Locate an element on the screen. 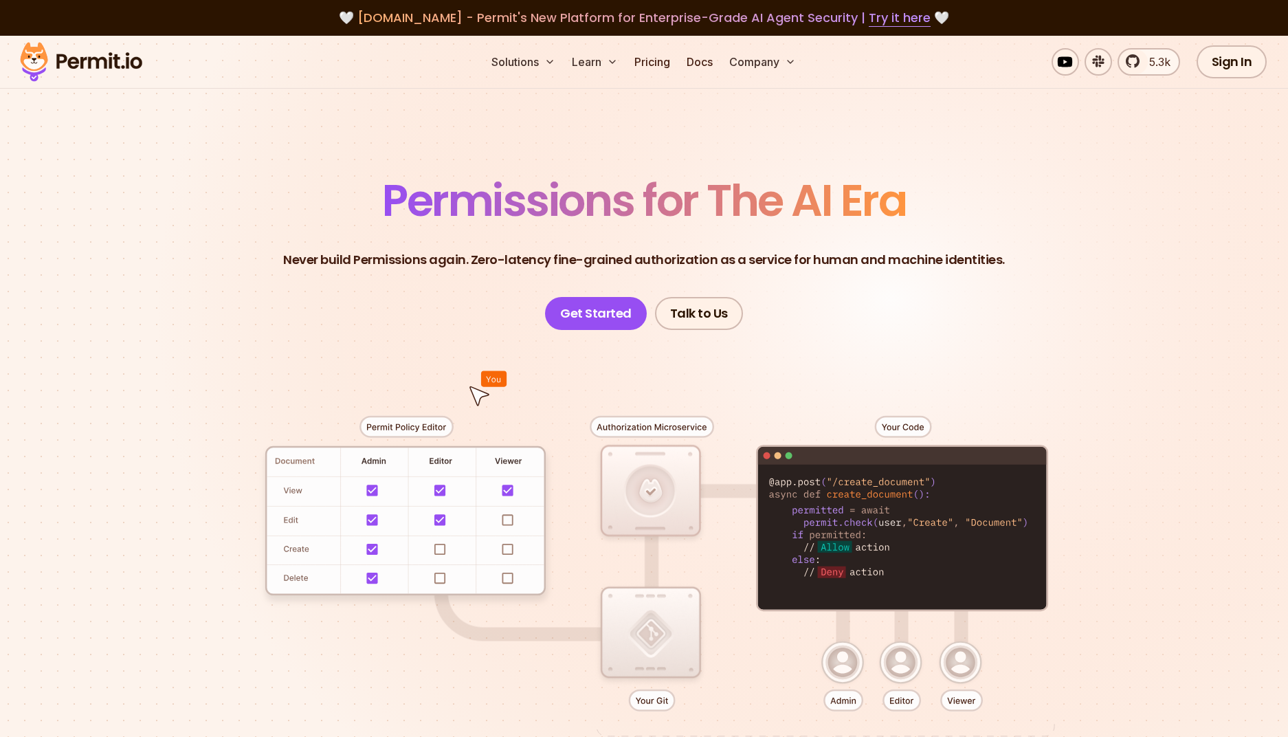 This screenshot has height=737, width=1288. a: Try it here is located at coordinates (900, 18).